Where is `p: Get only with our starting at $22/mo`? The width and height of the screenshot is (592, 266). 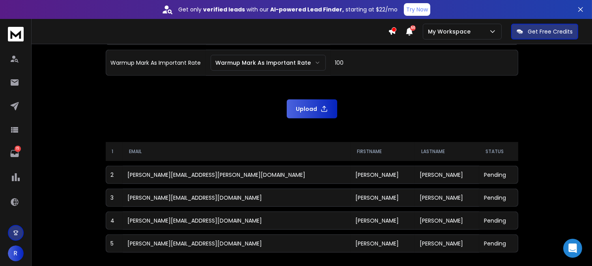
p: Get only with our starting at $22/mo is located at coordinates (288, 9).